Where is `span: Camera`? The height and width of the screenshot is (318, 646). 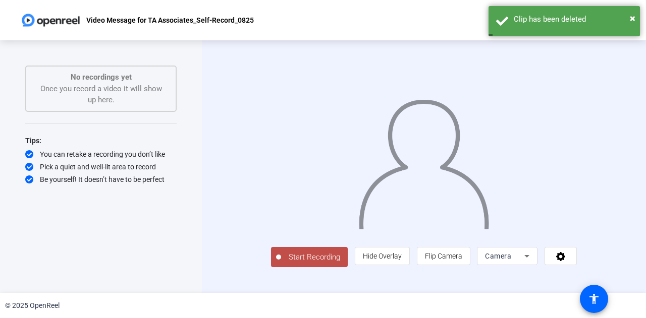 span: Camera is located at coordinates (498, 256).